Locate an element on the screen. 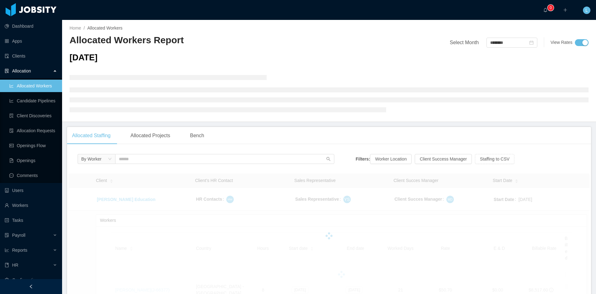 The image size is (596, 294). a: icon: file-textOpenings is located at coordinates (33, 160).